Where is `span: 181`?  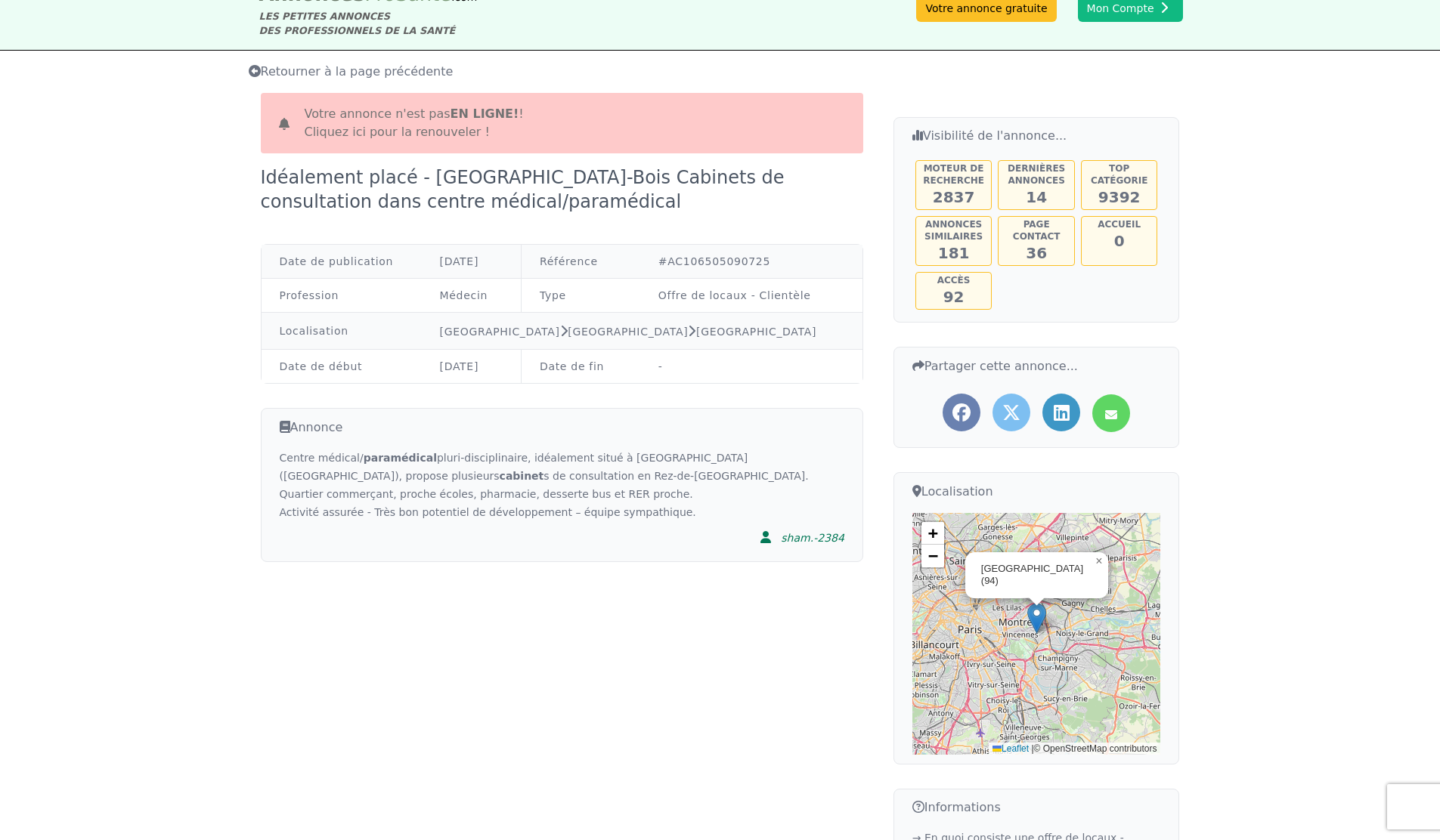 span: 181 is located at coordinates (954, 253).